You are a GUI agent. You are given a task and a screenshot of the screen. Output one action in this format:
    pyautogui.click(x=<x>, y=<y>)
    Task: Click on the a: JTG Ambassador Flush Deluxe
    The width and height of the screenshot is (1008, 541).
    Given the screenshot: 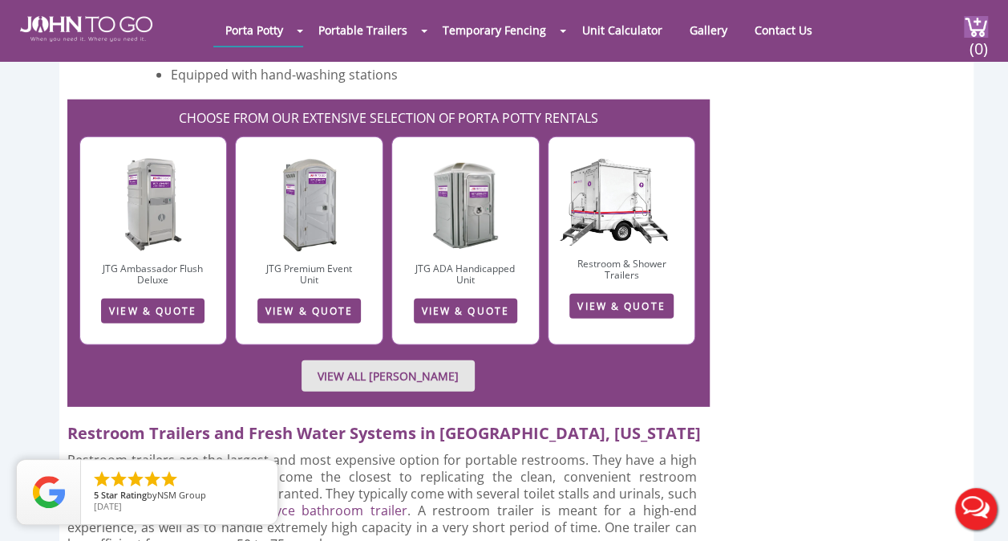 What is the action you would take?
    pyautogui.click(x=152, y=274)
    